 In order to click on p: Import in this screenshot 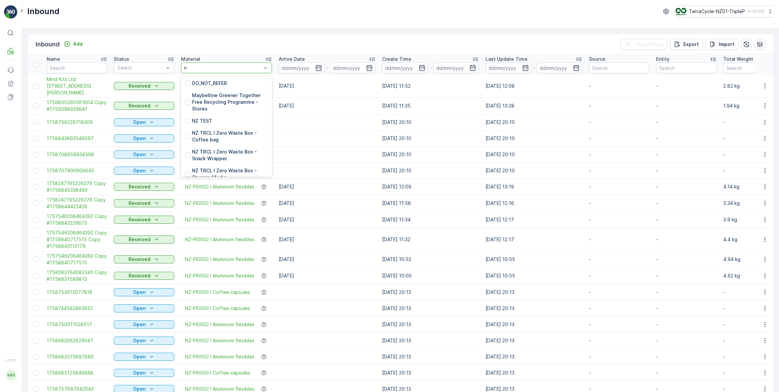, I will do `click(727, 44)`.